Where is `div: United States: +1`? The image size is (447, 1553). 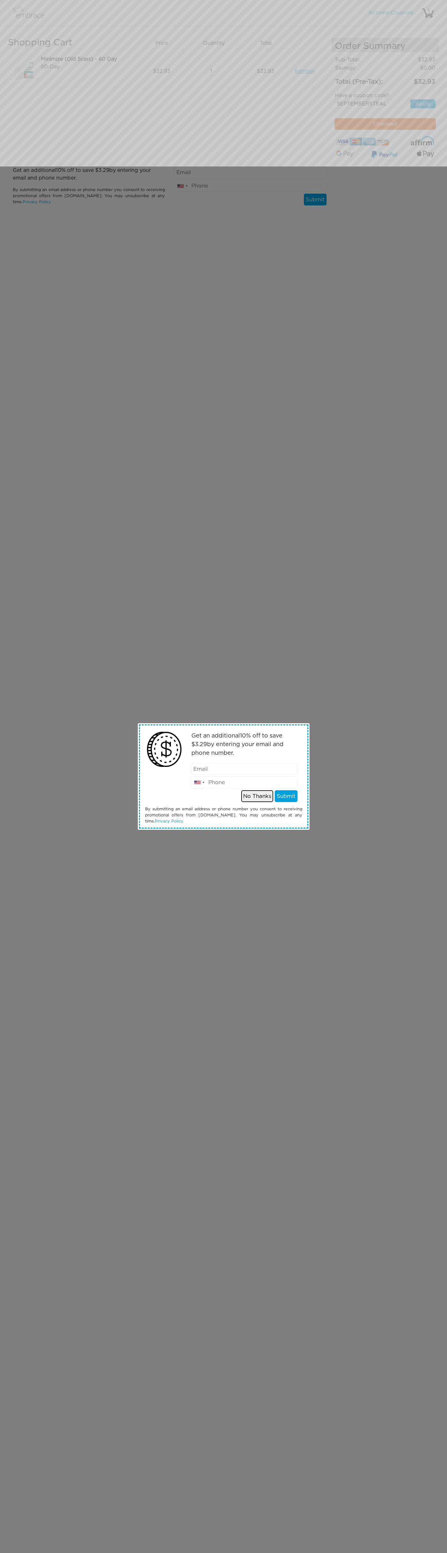 div: United States: +1 is located at coordinates (199, 782).